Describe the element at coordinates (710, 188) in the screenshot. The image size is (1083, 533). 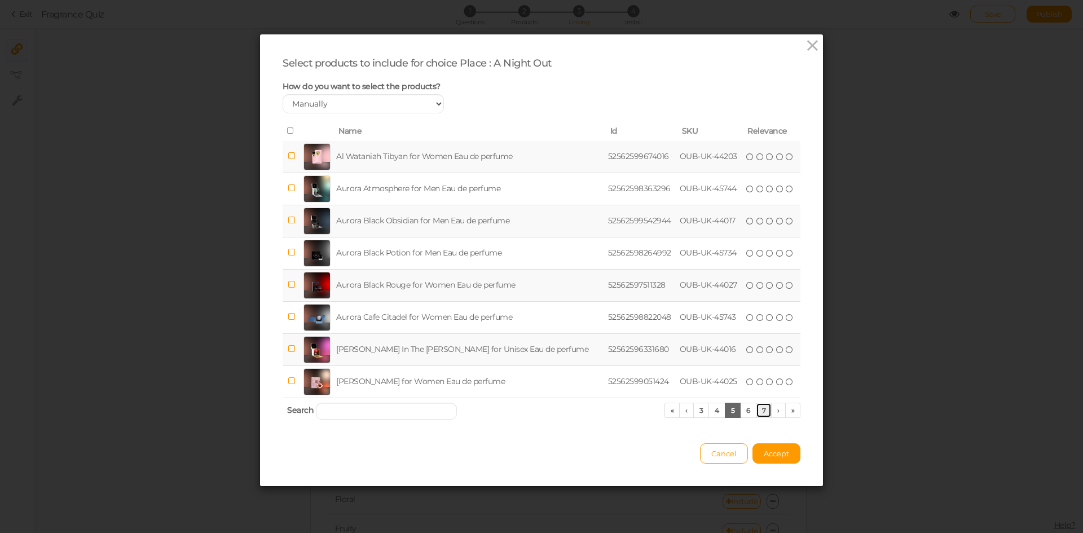
I see `td: OUB-UK-45744` at that location.